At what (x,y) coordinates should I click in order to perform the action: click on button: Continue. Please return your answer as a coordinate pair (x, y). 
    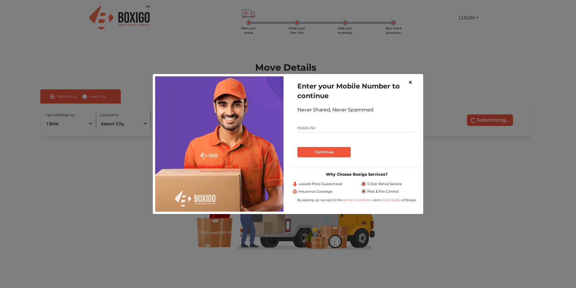
    Looking at the image, I should click on (324, 152).